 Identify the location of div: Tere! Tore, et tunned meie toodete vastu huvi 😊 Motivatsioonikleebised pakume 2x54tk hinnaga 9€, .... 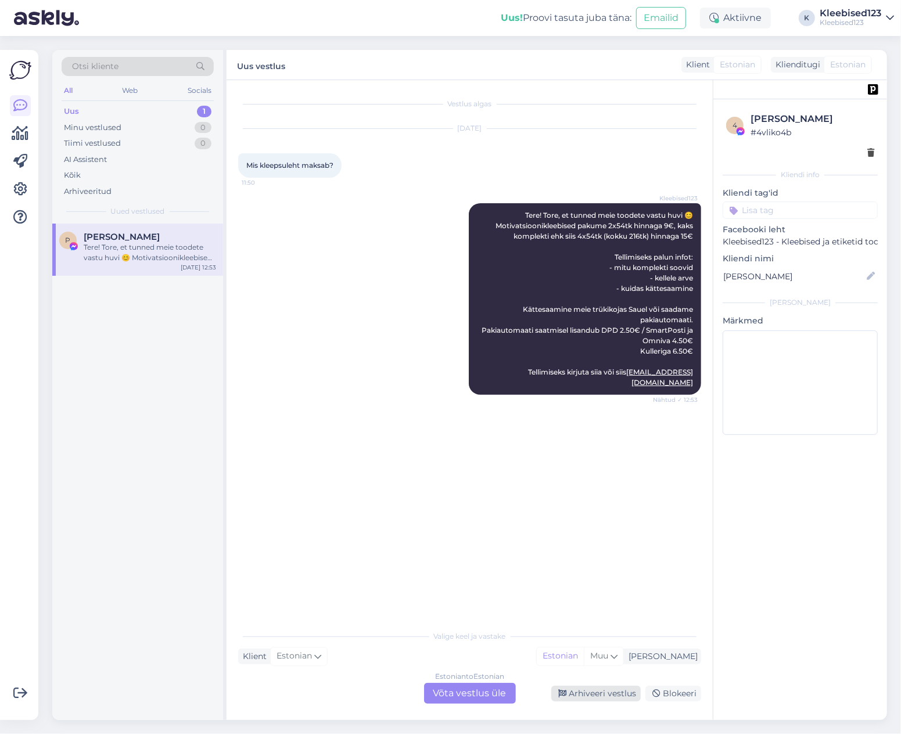
(150, 253).